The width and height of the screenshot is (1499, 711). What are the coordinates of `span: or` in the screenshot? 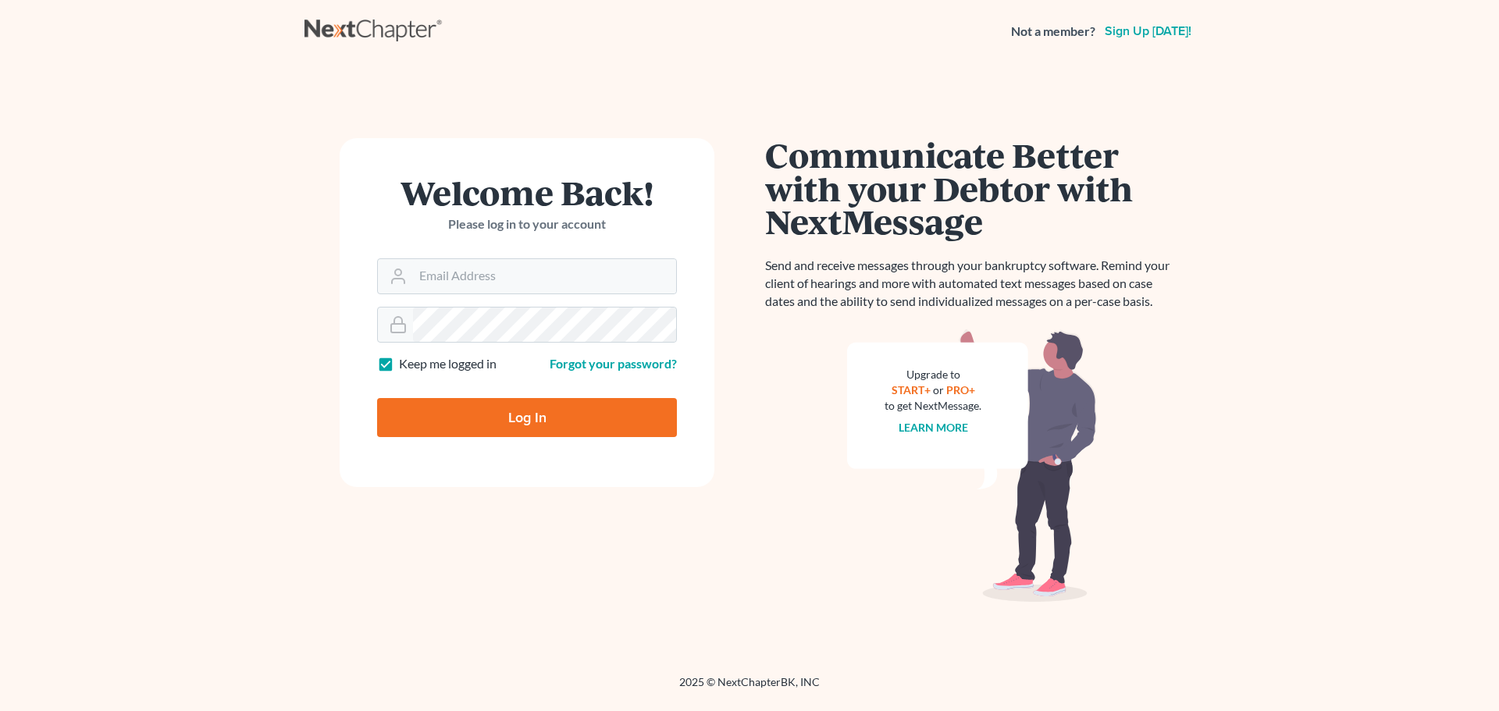 It's located at (938, 389).